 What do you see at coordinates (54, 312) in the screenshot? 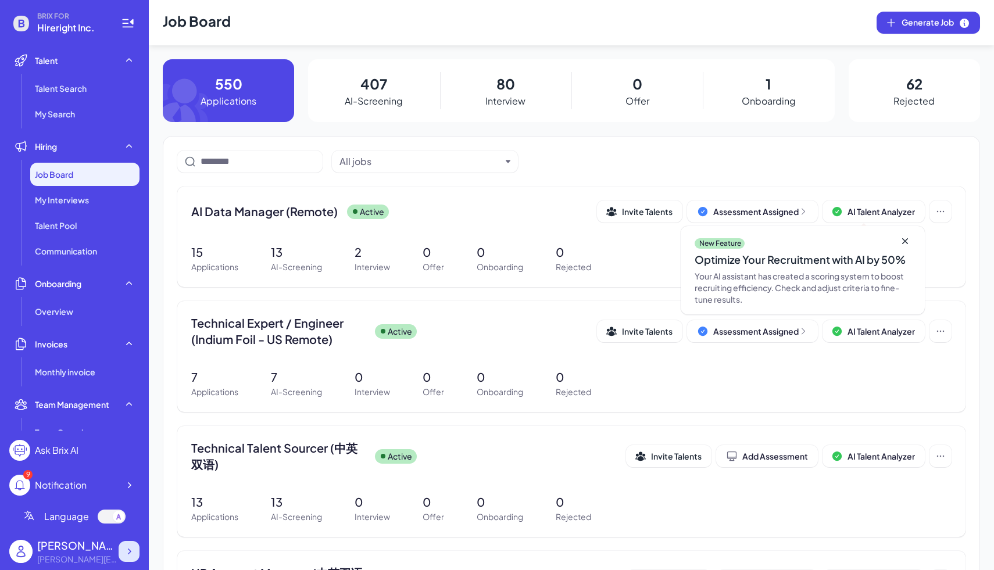
I see `span: Overview` at bounding box center [54, 312].